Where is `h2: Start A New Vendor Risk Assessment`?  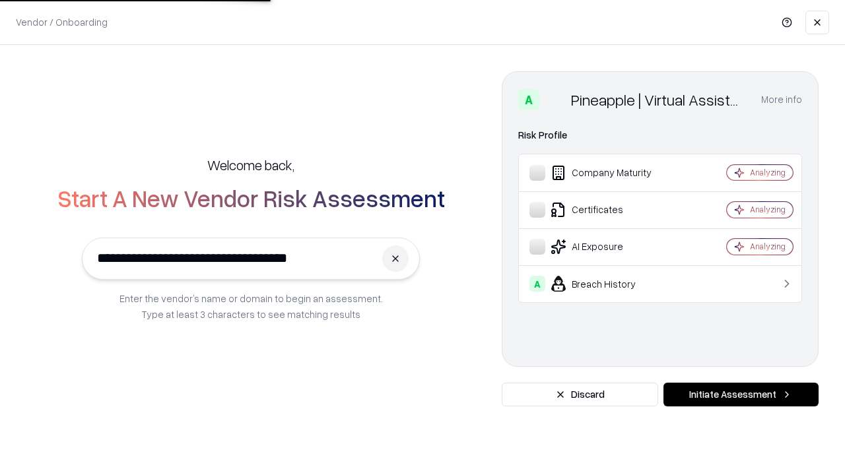
h2: Start A New Vendor Risk Assessment is located at coordinates (251, 198).